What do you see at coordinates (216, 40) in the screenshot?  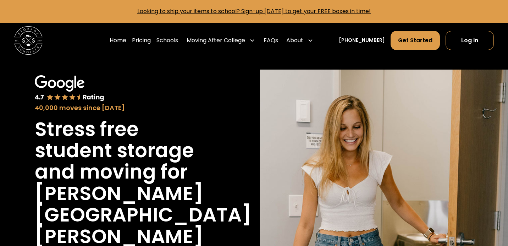 I see `div: Moving After College` at bounding box center [216, 40].